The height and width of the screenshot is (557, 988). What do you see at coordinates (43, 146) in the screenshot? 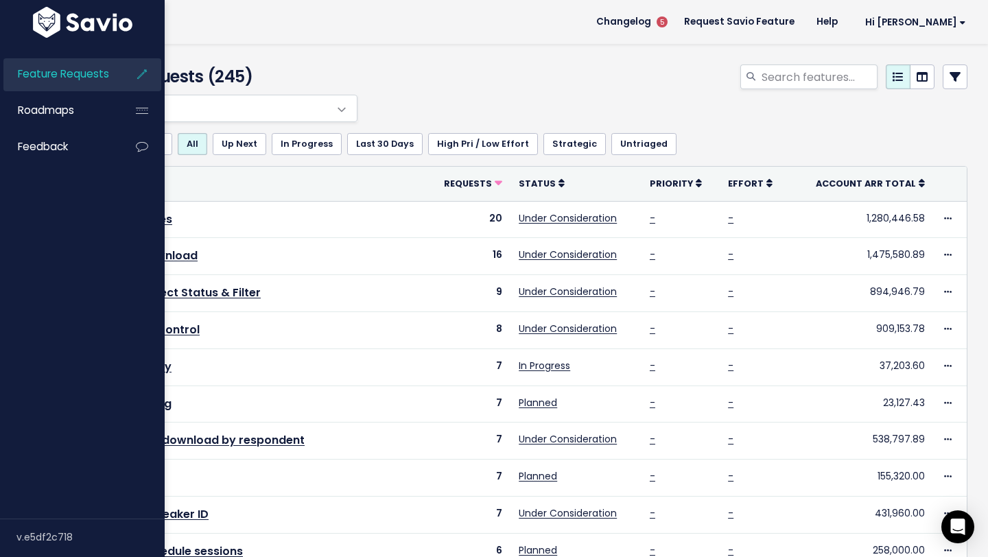
I see `span: Feedback` at bounding box center [43, 146].